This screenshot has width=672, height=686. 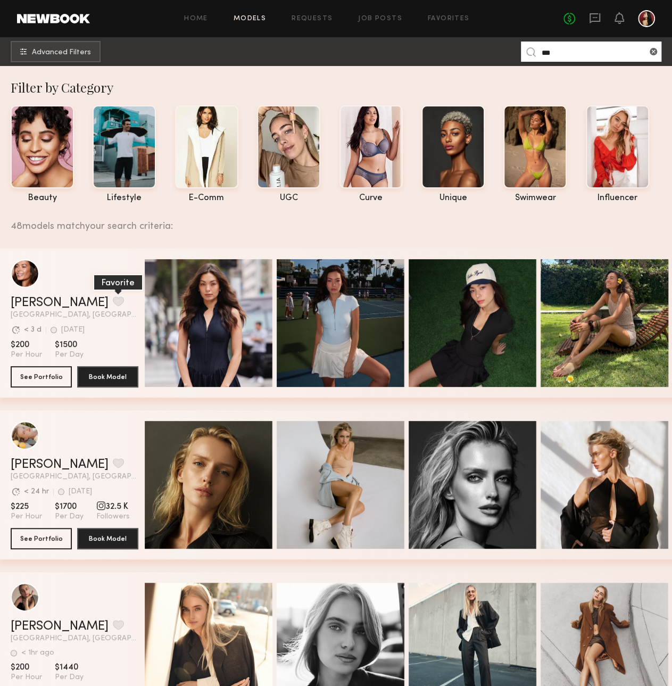 What do you see at coordinates (196, 19) in the screenshot?
I see `a: Home` at bounding box center [196, 19].